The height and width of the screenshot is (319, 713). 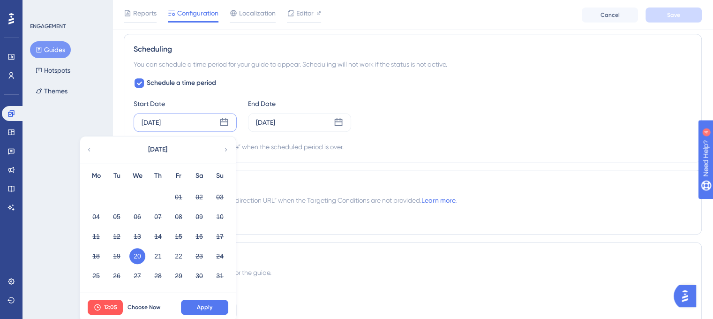 I want to click on button: 31, so click(x=220, y=276).